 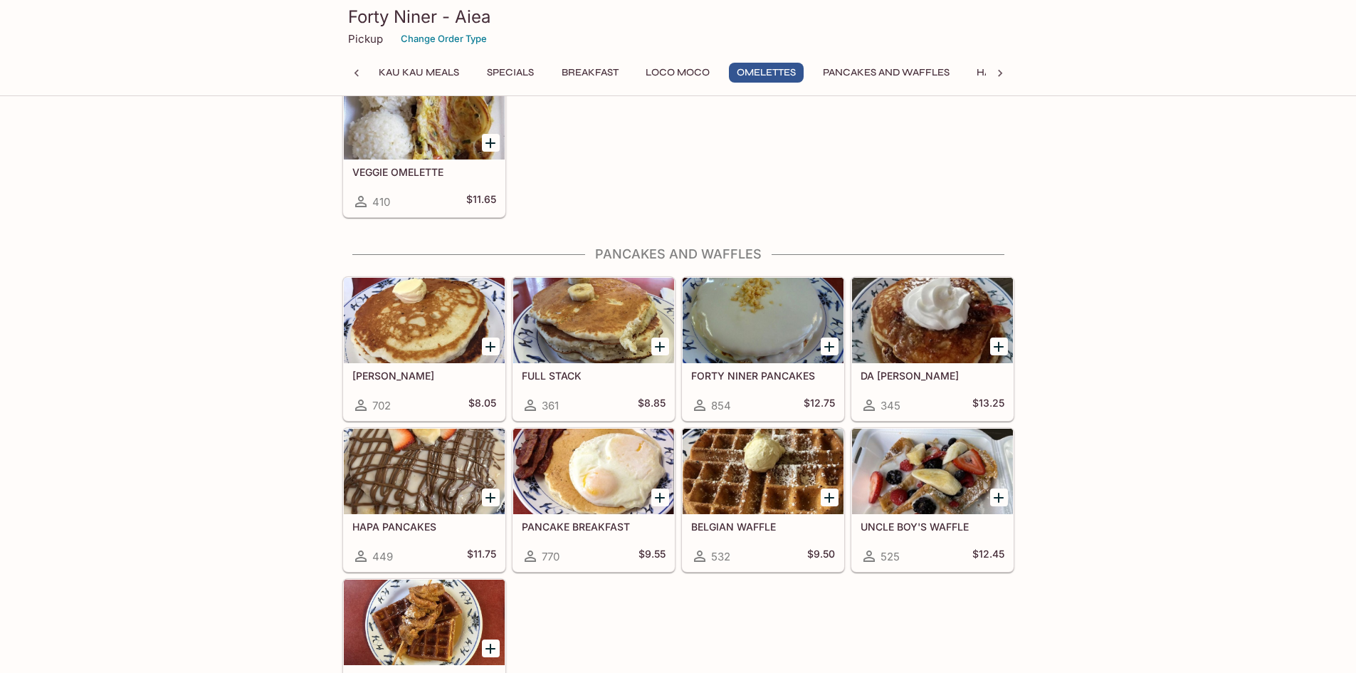 What do you see at coordinates (763, 526) in the screenshot?
I see `h5: BELGIAN WAFFLE` at bounding box center [763, 526].